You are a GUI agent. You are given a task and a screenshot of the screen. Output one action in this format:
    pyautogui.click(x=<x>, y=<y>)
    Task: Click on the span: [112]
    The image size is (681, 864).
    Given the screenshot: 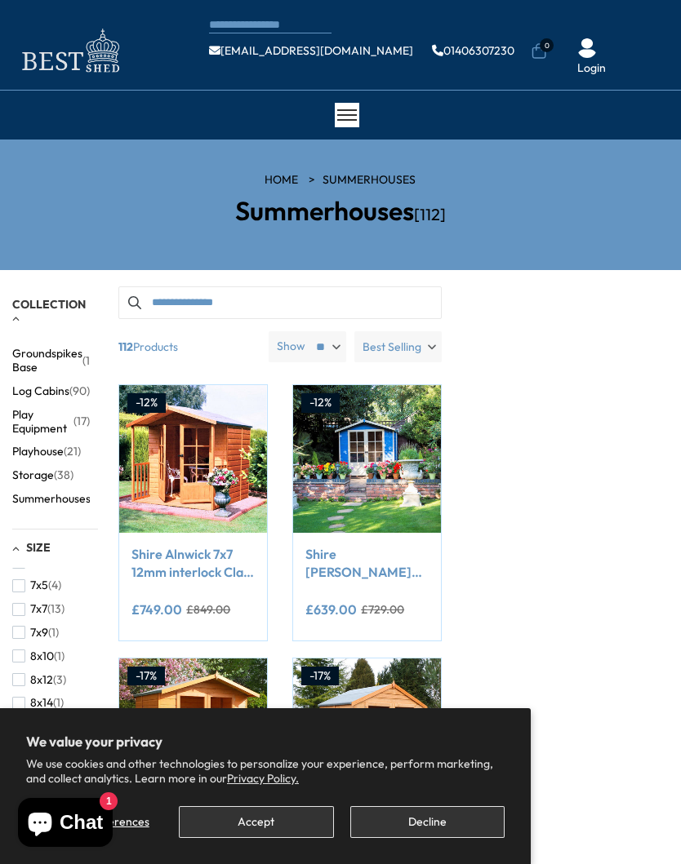 What is the action you would take?
    pyautogui.click(x=429, y=214)
    